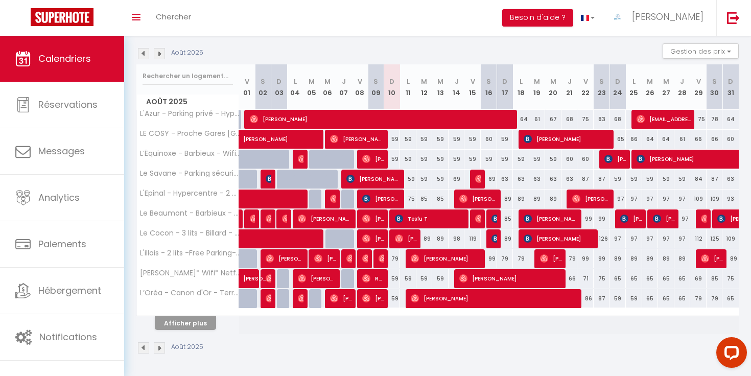  What do you see at coordinates (731, 139) in the screenshot?
I see `div: 60` at bounding box center [731, 139].